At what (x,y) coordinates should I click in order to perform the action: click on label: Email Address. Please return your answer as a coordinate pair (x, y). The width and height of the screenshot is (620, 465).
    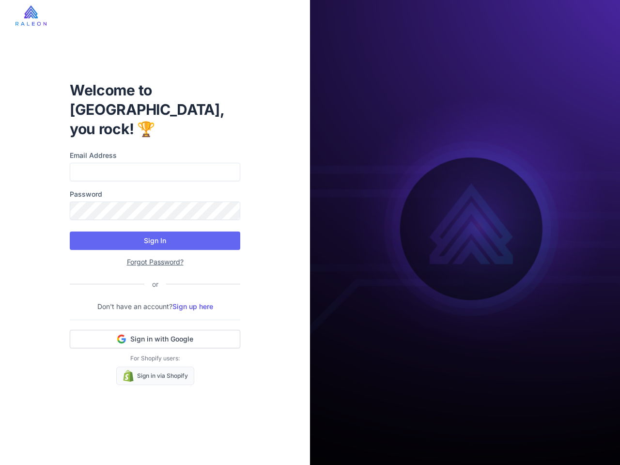
    Looking at the image, I should click on (155, 155).